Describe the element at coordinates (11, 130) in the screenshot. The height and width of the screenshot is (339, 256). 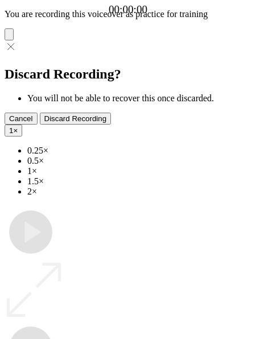
I see `span: 1` at that location.